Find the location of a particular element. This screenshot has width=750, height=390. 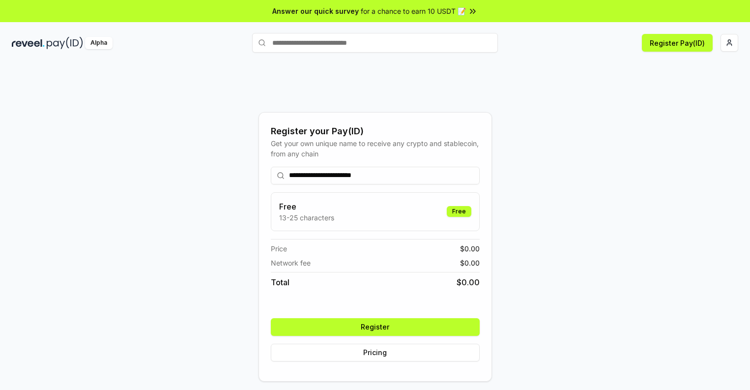

div: Get your own unique name to receive any crypto and stablecoin, from any chain is located at coordinates (375, 148).